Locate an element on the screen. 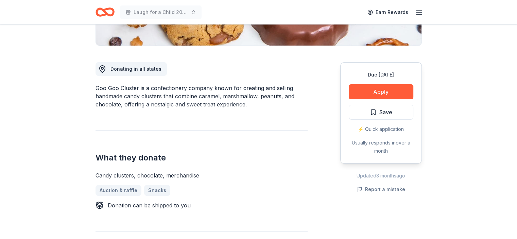 This screenshot has height=239, width=517. div: Goo Goo Cluster is a confectionery company known for creating and selling handmade candy clusters... is located at coordinates (202, 96).